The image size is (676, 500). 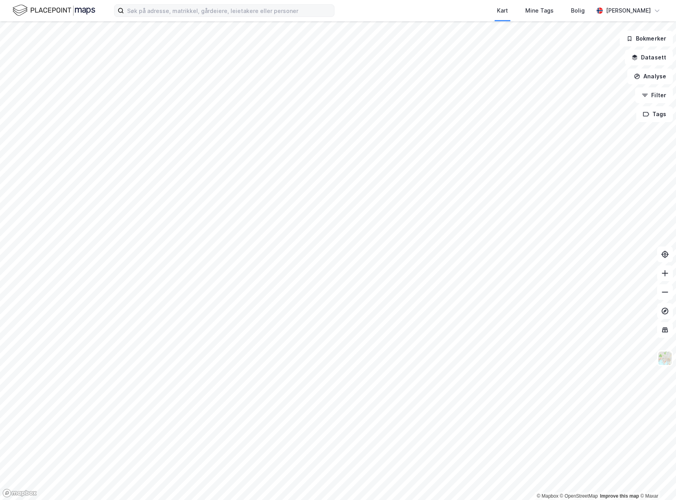 I want to click on button: Filter, so click(x=654, y=95).